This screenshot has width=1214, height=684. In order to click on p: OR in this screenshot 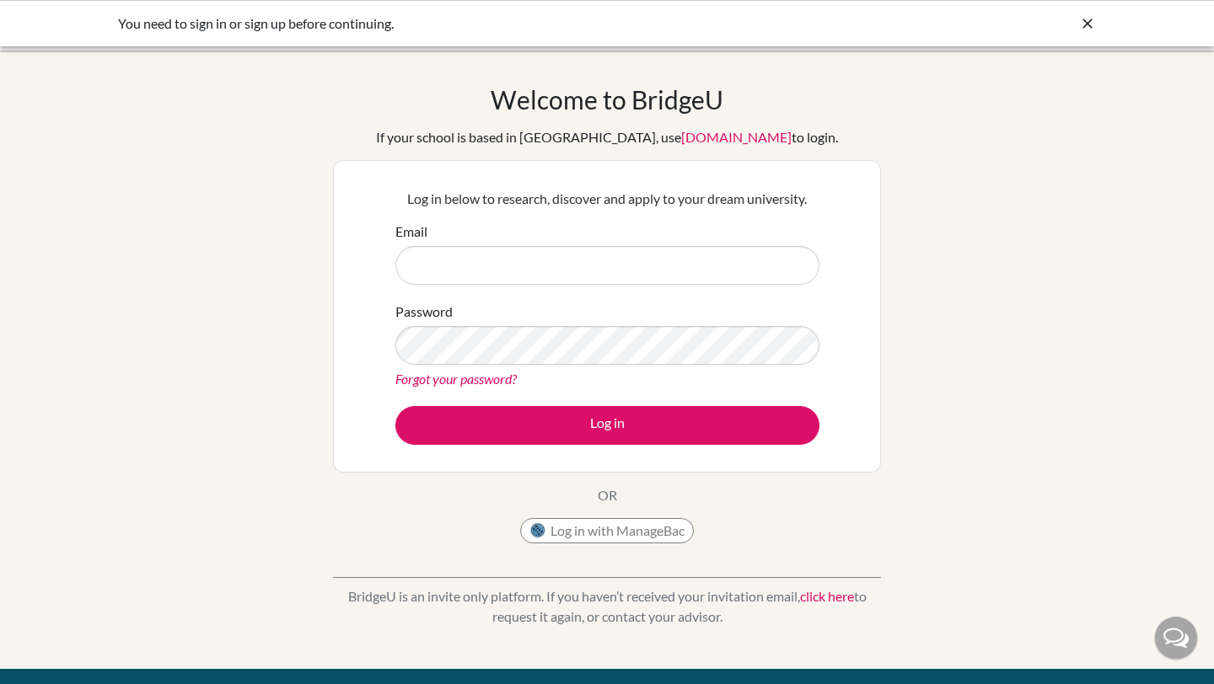, I will do `click(607, 496)`.